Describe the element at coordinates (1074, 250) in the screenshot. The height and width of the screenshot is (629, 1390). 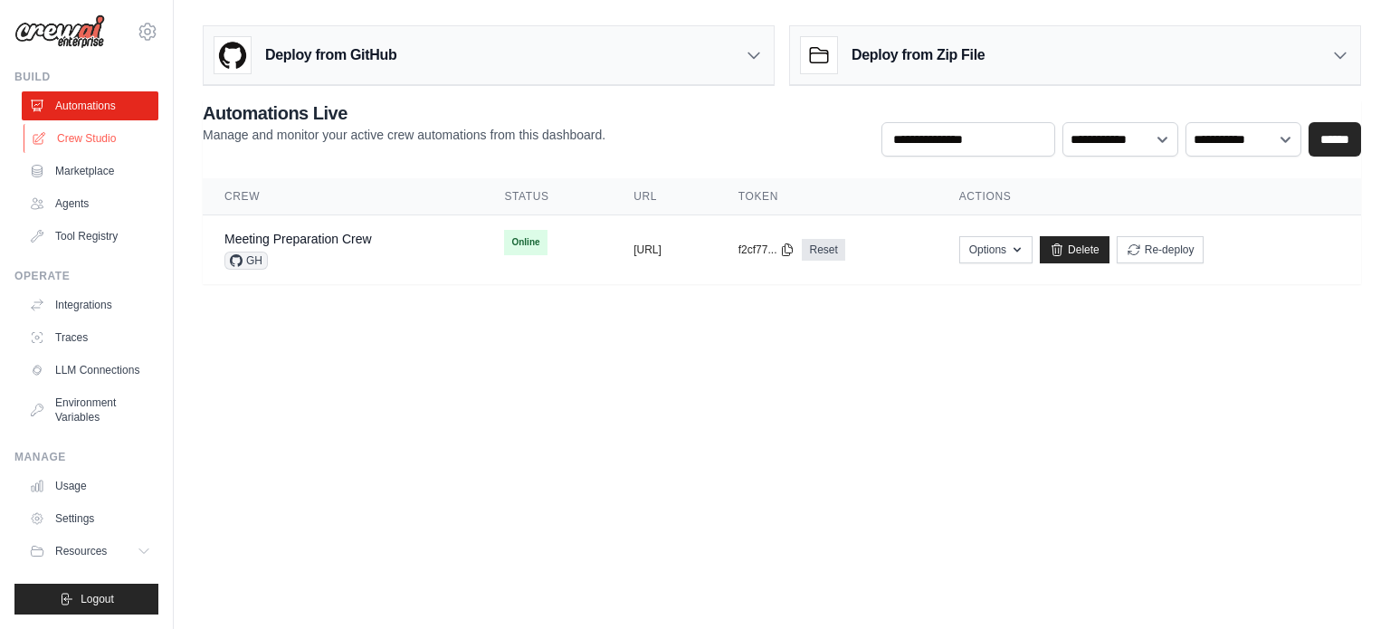
I see `a: Delete` at that location.